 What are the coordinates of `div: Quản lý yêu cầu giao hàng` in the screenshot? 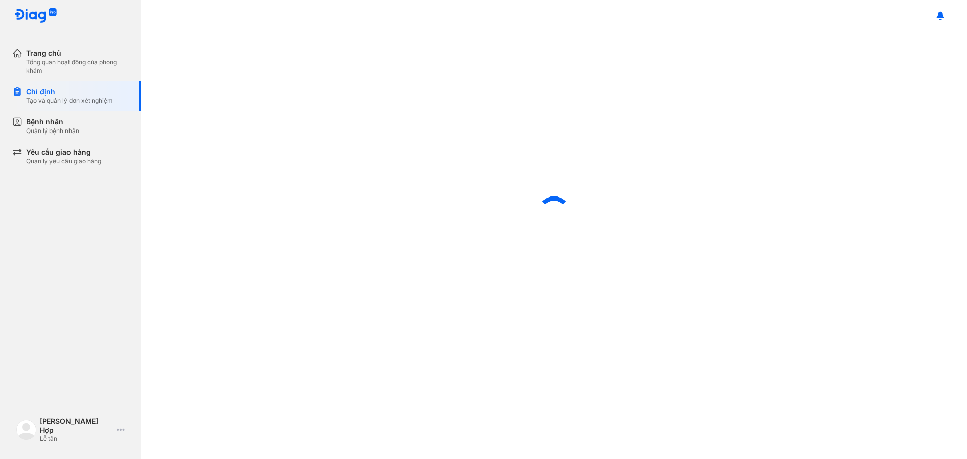 It's located at (63, 161).